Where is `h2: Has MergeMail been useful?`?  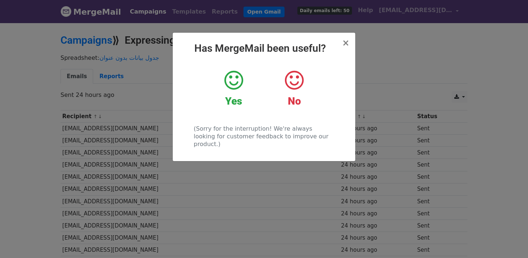 h2: Has MergeMail been useful? is located at coordinates (264, 48).